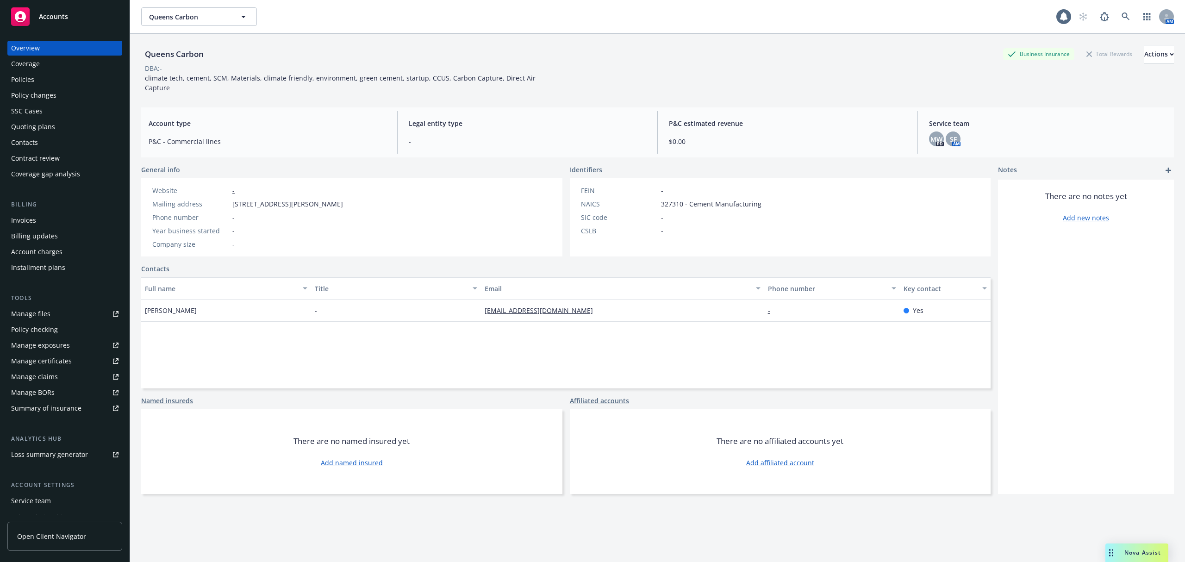 This screenshot has width=1185, height=562. I want to click on button: Queens Carbon, so click(199, 17).